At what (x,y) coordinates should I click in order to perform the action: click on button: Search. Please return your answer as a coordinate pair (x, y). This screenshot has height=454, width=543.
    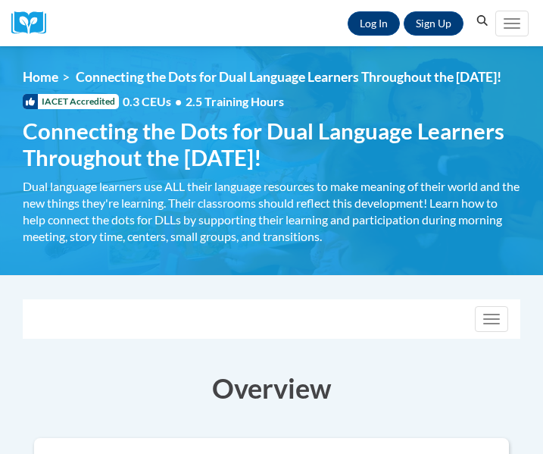
    Looking at the image, I should click on (483, 21).